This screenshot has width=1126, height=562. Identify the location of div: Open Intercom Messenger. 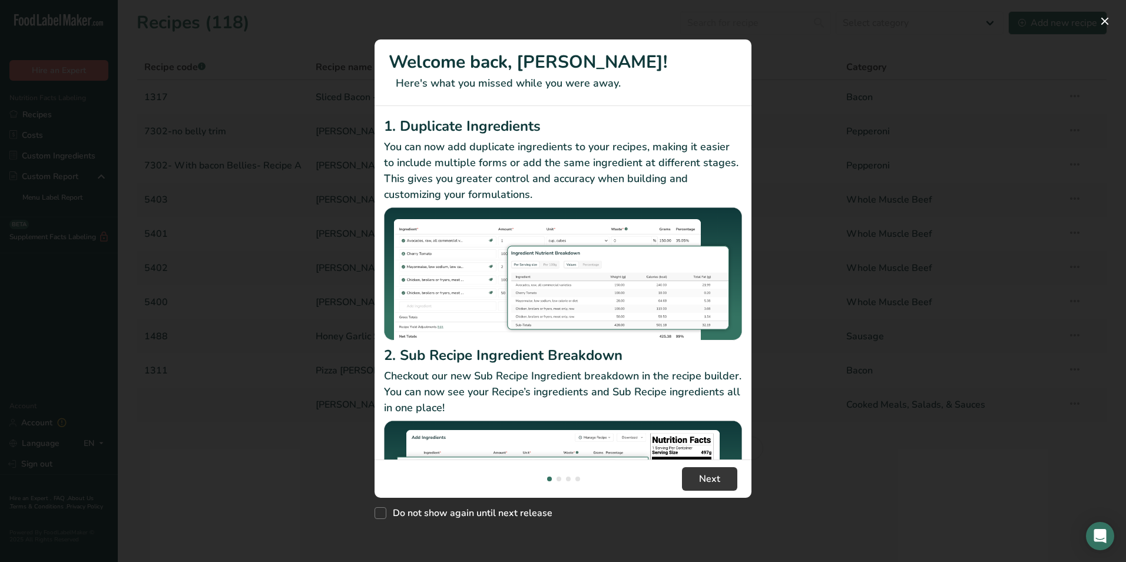
(1100, 536).